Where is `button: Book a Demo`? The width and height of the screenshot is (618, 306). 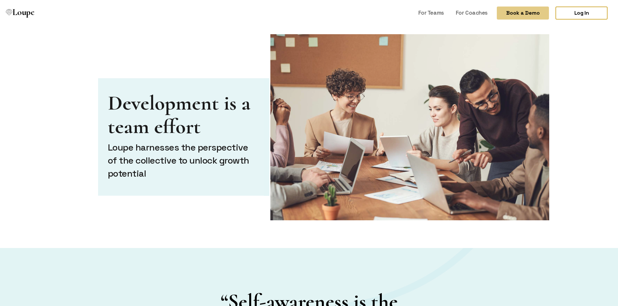 button: Book a Demo is located at coordinates (523, 13).